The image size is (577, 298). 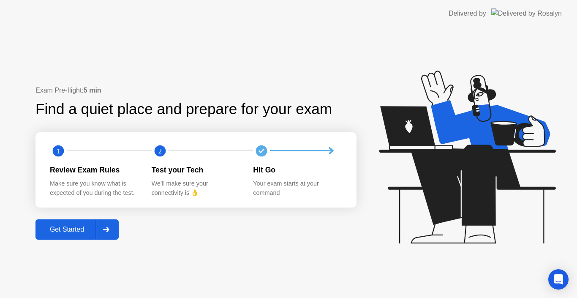 I want to click on div: Your exam starts at your command, so click(x=297, y=188).